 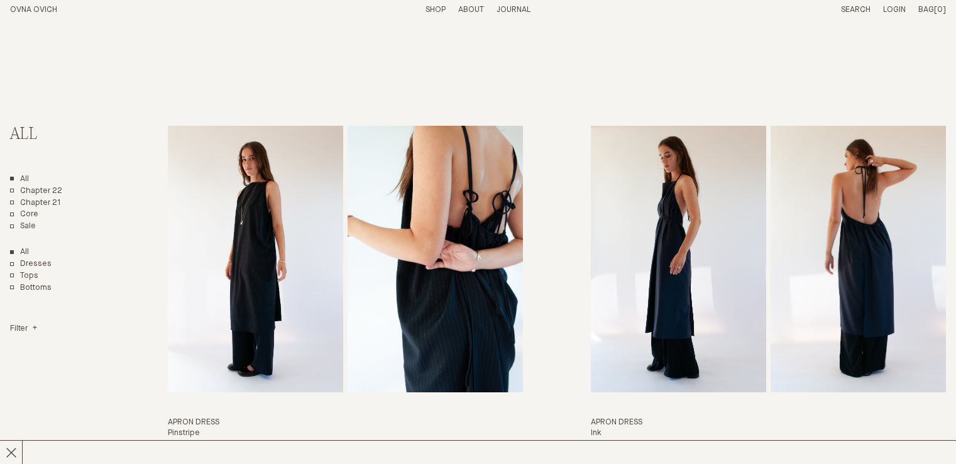 What do you see at coordinates (31, 264) in the screenshot?
I see `a: Dresses` at bounding box center [31, 264].